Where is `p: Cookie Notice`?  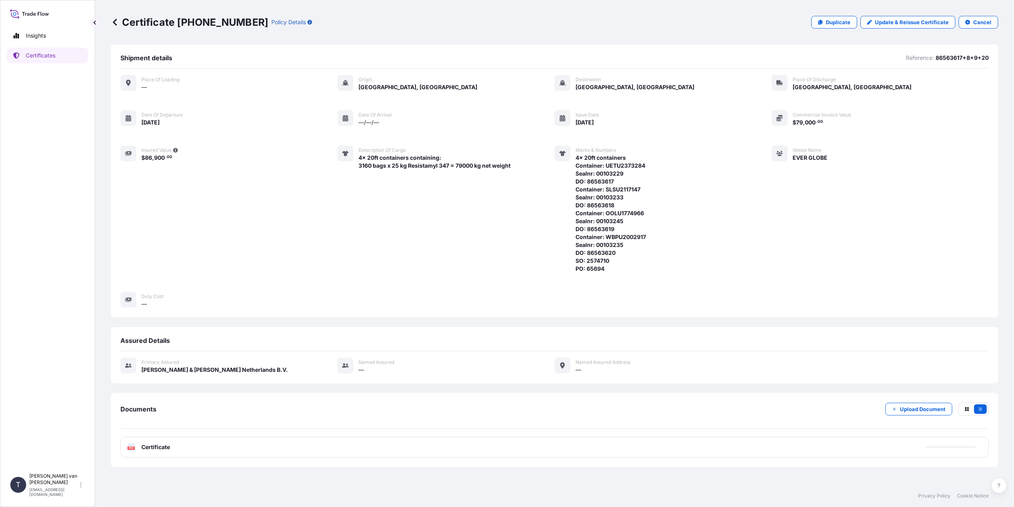
p: Cookie Notice is located at coordinates (973, 495).